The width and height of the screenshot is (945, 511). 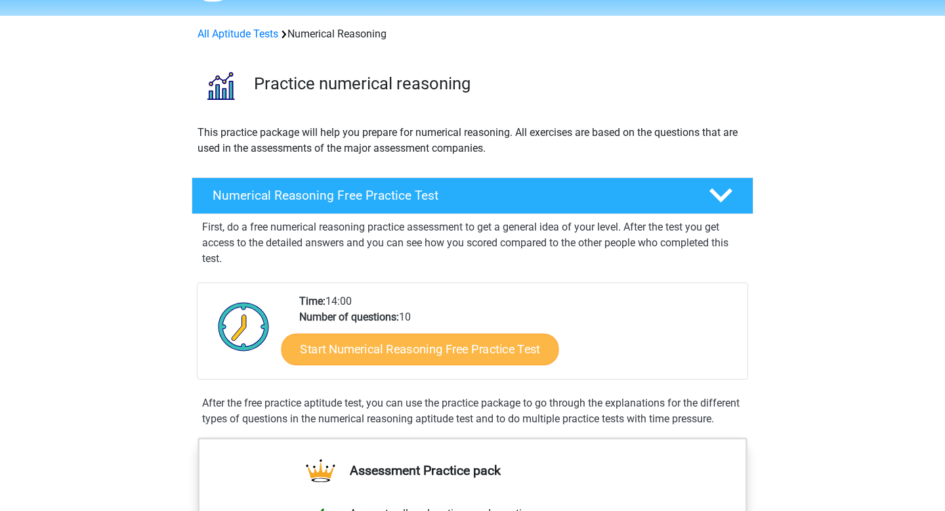 I want to click on a: Start Numerical Reasoning Free Practice Test, so click(x=420, y=348).